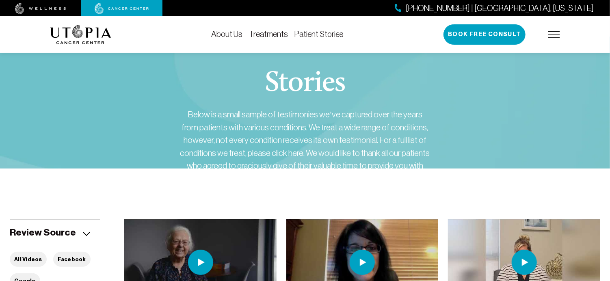 Image resolution: width=610 pixels, height=281 pixels. I want to click on h1: Stories, so click(305, 84).